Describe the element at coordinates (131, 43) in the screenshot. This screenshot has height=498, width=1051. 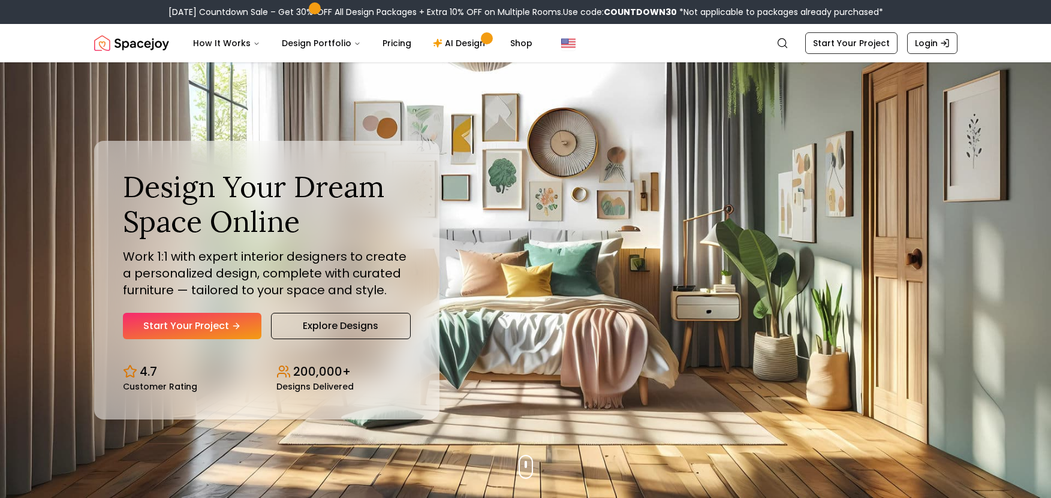
I see `img: Spacejoy Logo` at that location.